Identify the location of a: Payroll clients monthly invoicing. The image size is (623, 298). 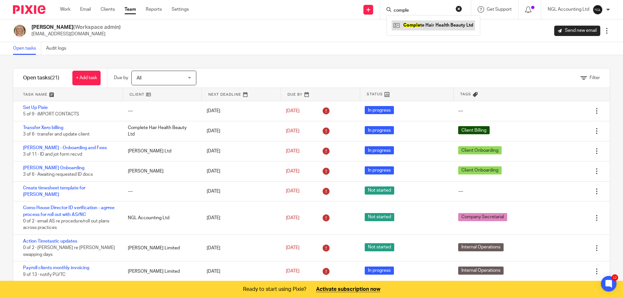
(56, 268).